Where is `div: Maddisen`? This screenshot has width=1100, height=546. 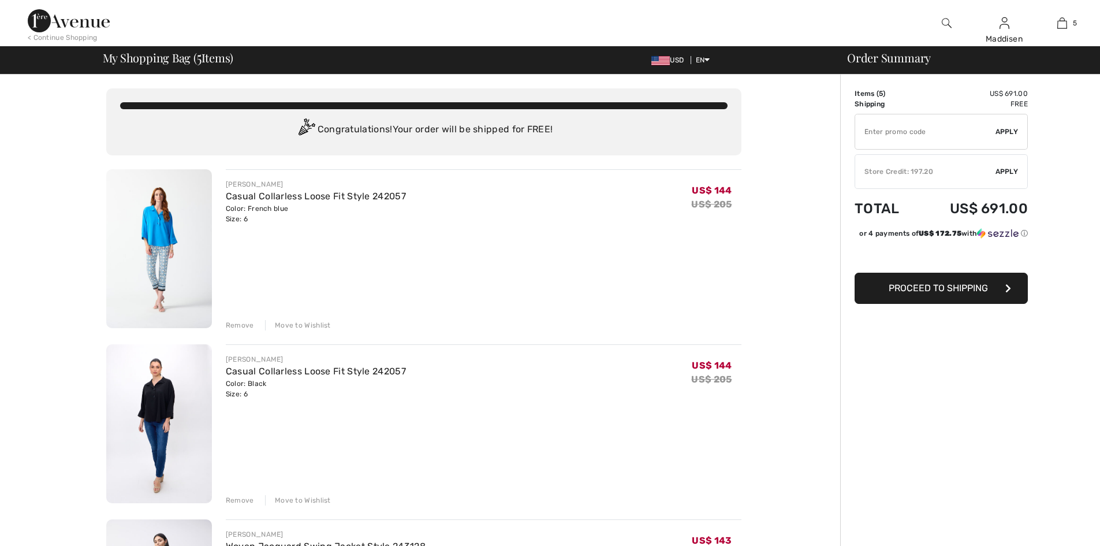
div: Maddisen is located at coordinates (1004, 39).